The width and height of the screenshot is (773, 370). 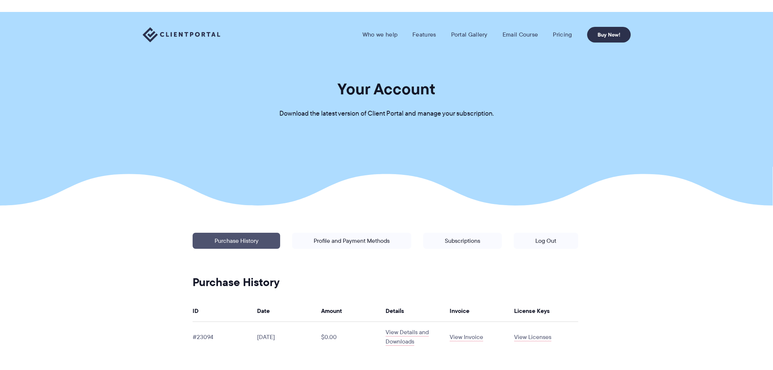 What do you see at coordinates (546, 240) in the screenshot?
I see `a: Log Out` at bounding box center [546, 240].